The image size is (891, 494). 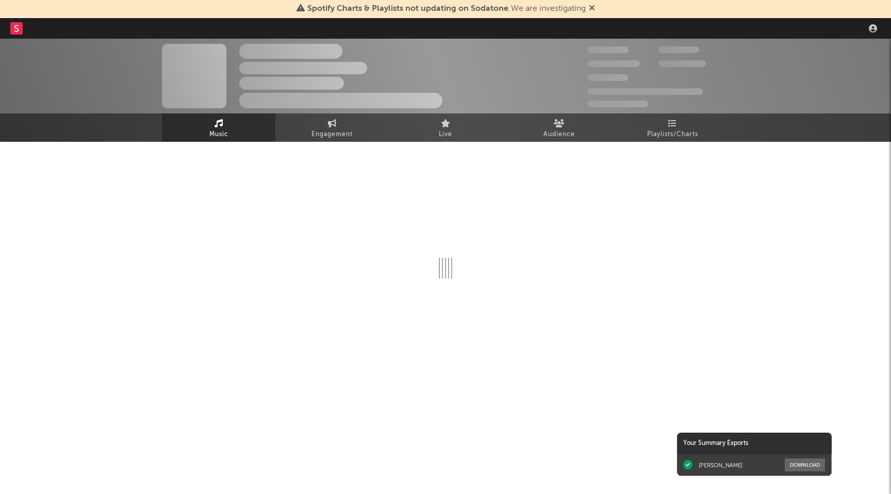 I want to click on a: Music, so click(x=219, y=127).